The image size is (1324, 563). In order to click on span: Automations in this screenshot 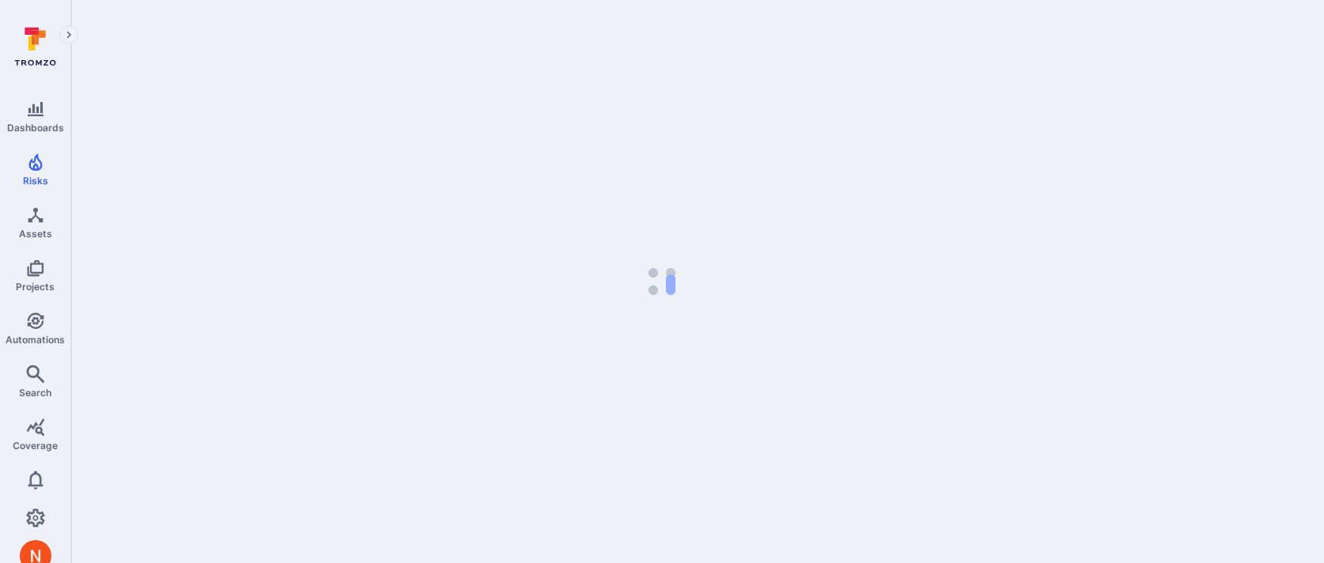, I will do `click(35, 339)`.